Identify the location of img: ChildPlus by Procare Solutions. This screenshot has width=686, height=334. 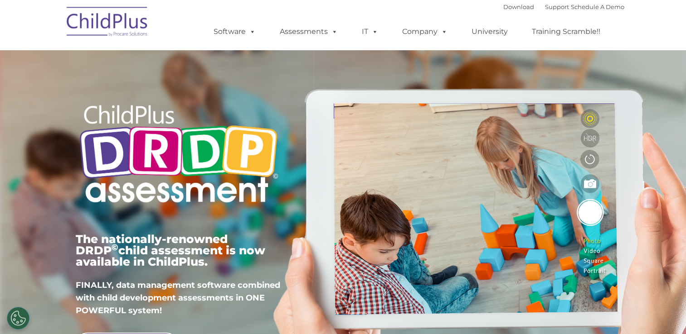
(107, 23).